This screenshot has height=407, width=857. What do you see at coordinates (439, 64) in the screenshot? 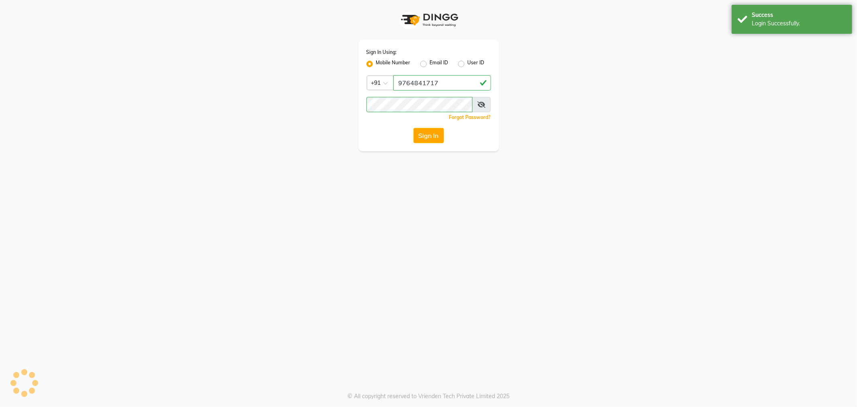
I see `label: Email ID` at bounding box center [439, 64].